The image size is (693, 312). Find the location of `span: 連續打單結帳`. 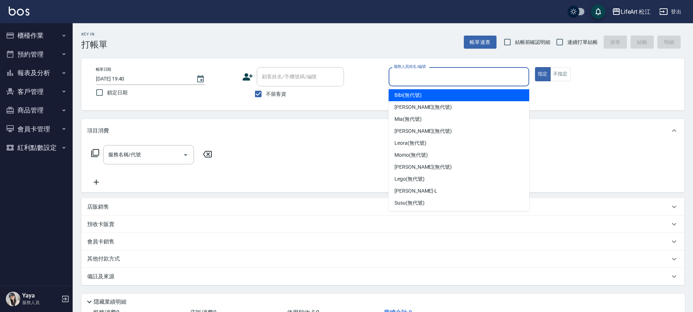

span: 連續打單結帳 is located at coordinates (582, 42).